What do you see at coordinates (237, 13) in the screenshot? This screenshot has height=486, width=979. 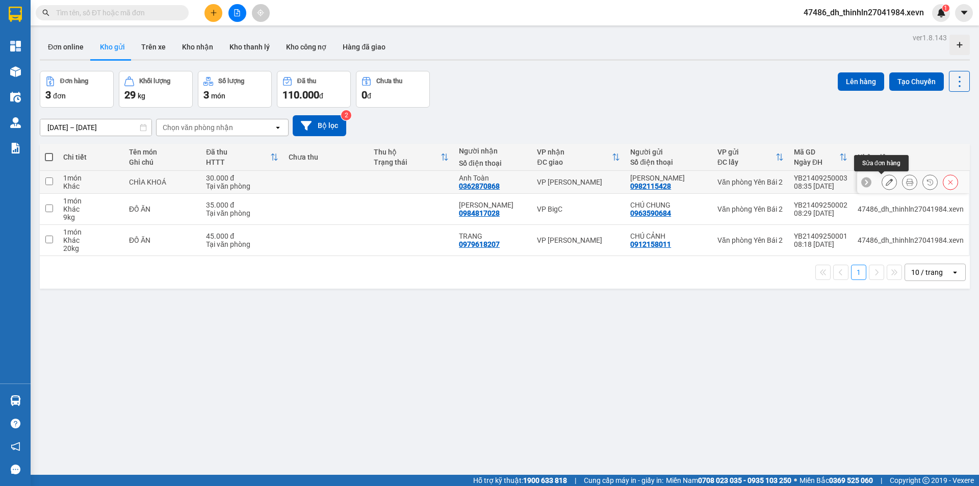 I see `span: file-add` at bounding box center [237, 13].